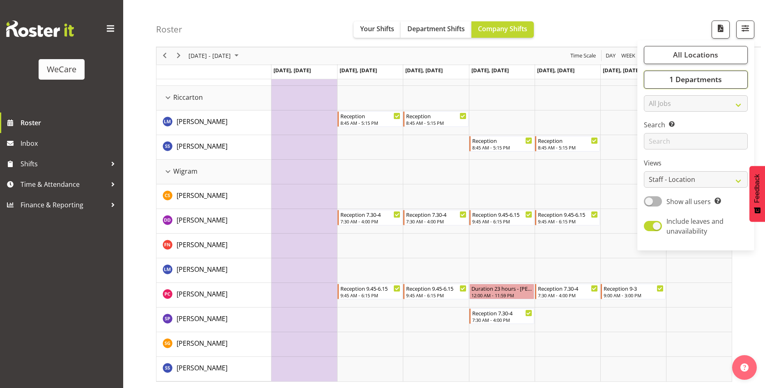 The height and width of the screenshot is (388, 765). What do you see at coordinates (435, 291) in the screenshot?
I see `div: Penny Clyne-Moffat"s event - Reception 9.45-6.15 Begin From Wednesday, October 29, 2025 at 9:45:0...` at bounding box center [435, 291].